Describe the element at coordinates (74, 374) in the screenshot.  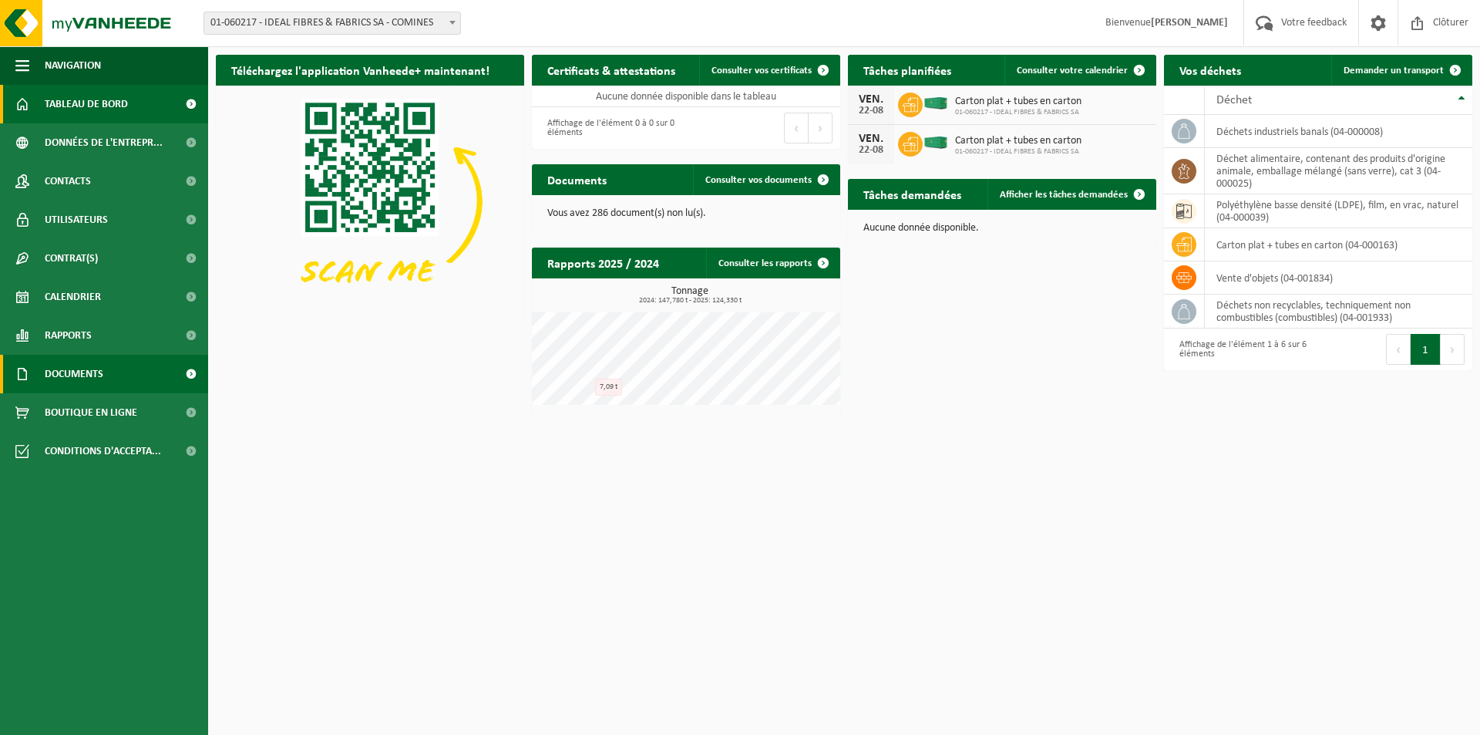
I see `span: Documents` at that location.